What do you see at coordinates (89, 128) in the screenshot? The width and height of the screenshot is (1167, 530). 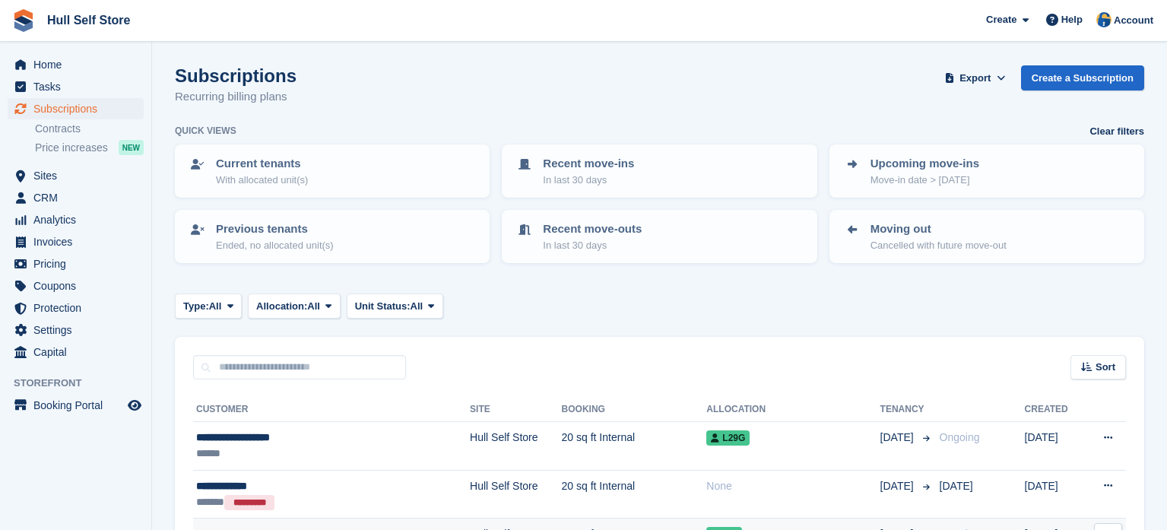 I see `a: Contracts` at bounding box center [89, 128].